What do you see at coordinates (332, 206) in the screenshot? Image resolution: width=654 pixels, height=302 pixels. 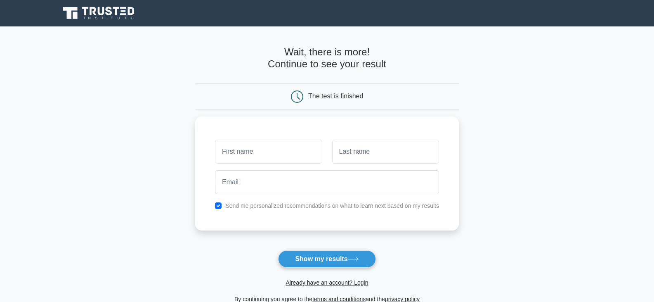 I see `label: Send me personalized recommendations on what to learn next based on my results` at bounding box center [332, 206].